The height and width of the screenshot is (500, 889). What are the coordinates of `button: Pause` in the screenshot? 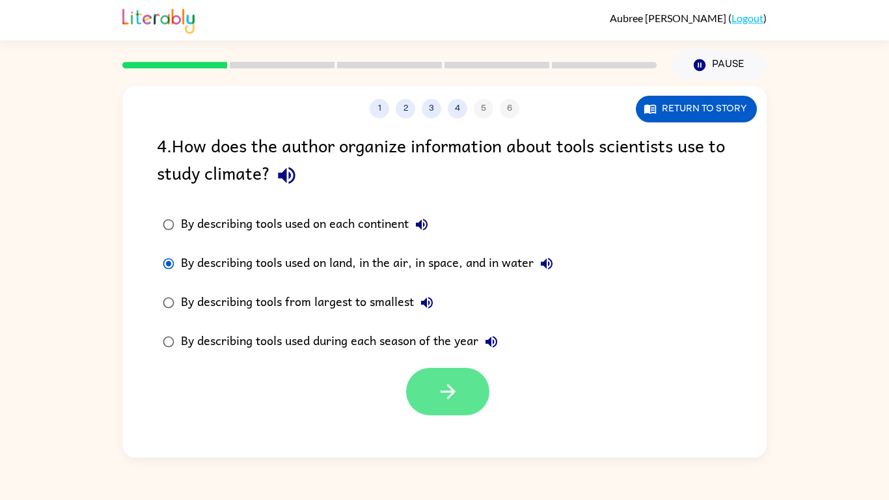 It's located at (719, 65).